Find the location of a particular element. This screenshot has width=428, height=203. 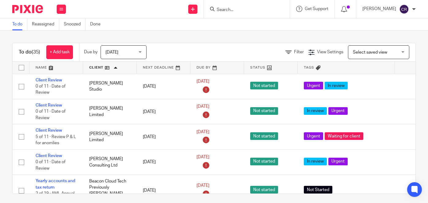

a: Reassigned is located at coordinates (45, 24).